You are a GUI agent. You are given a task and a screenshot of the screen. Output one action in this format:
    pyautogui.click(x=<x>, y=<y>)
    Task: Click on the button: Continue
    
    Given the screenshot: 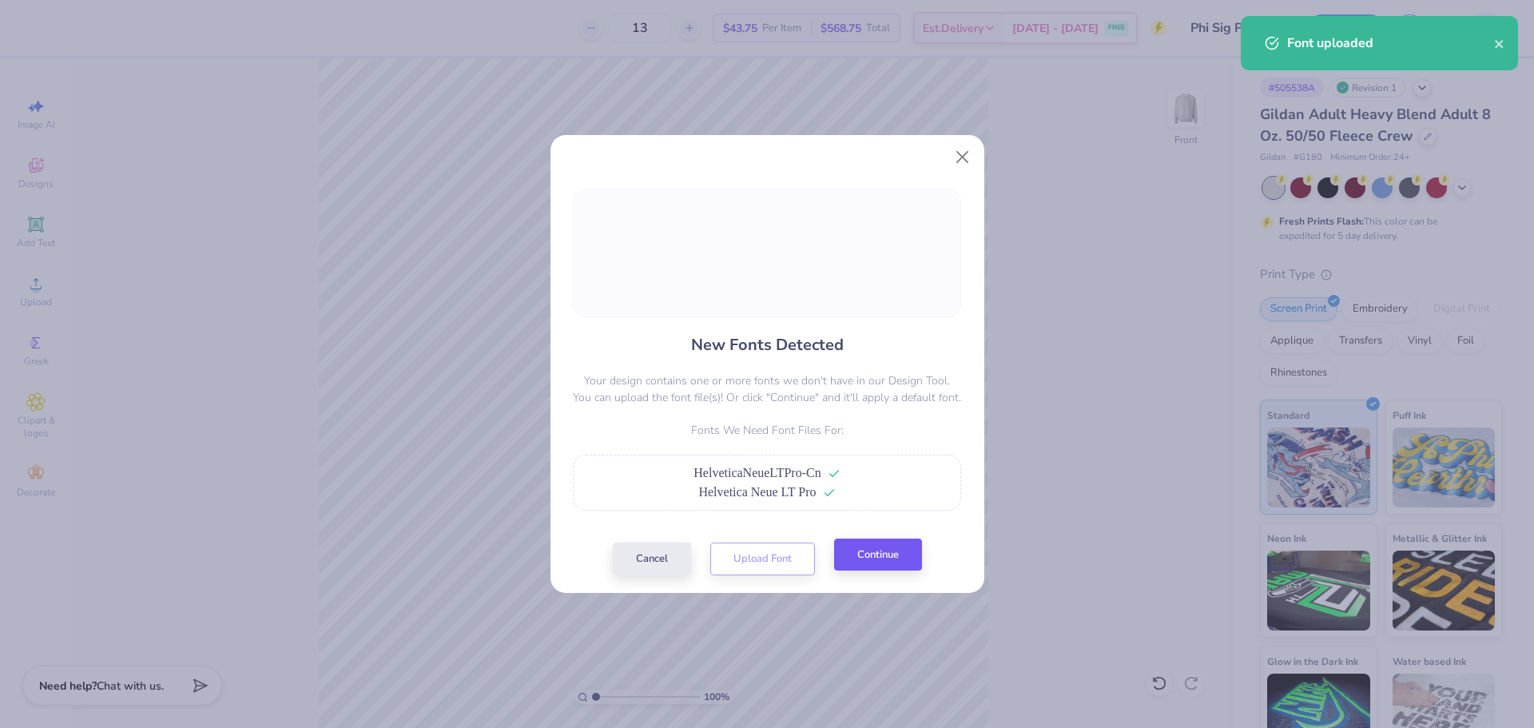 What is the action you would take?
    pyautogui.click(x=878, y=555)
    